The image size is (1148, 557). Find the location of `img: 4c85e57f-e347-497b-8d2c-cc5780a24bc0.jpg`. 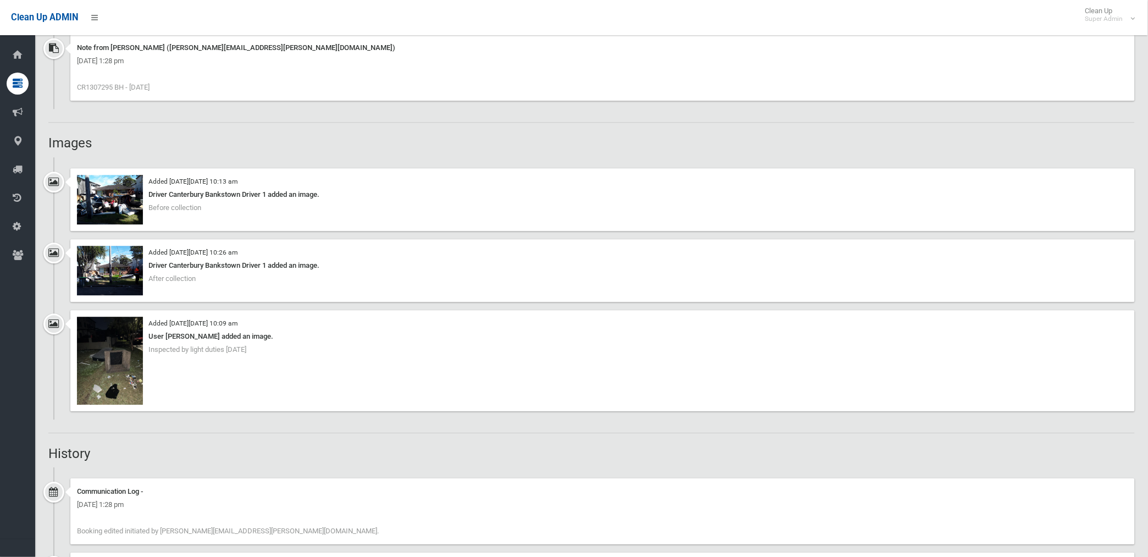

img: 4c85e57f-e347-497b-8d2c-cc5780a24bc0.jpg is located at coordinates (110, 361).